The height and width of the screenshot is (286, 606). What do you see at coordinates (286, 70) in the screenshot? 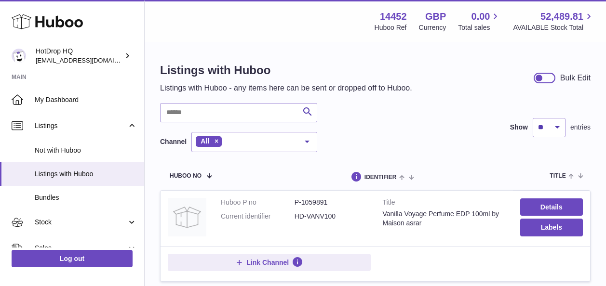
I see `h1: Listings with Huboo` at bounding box center [286, 70].